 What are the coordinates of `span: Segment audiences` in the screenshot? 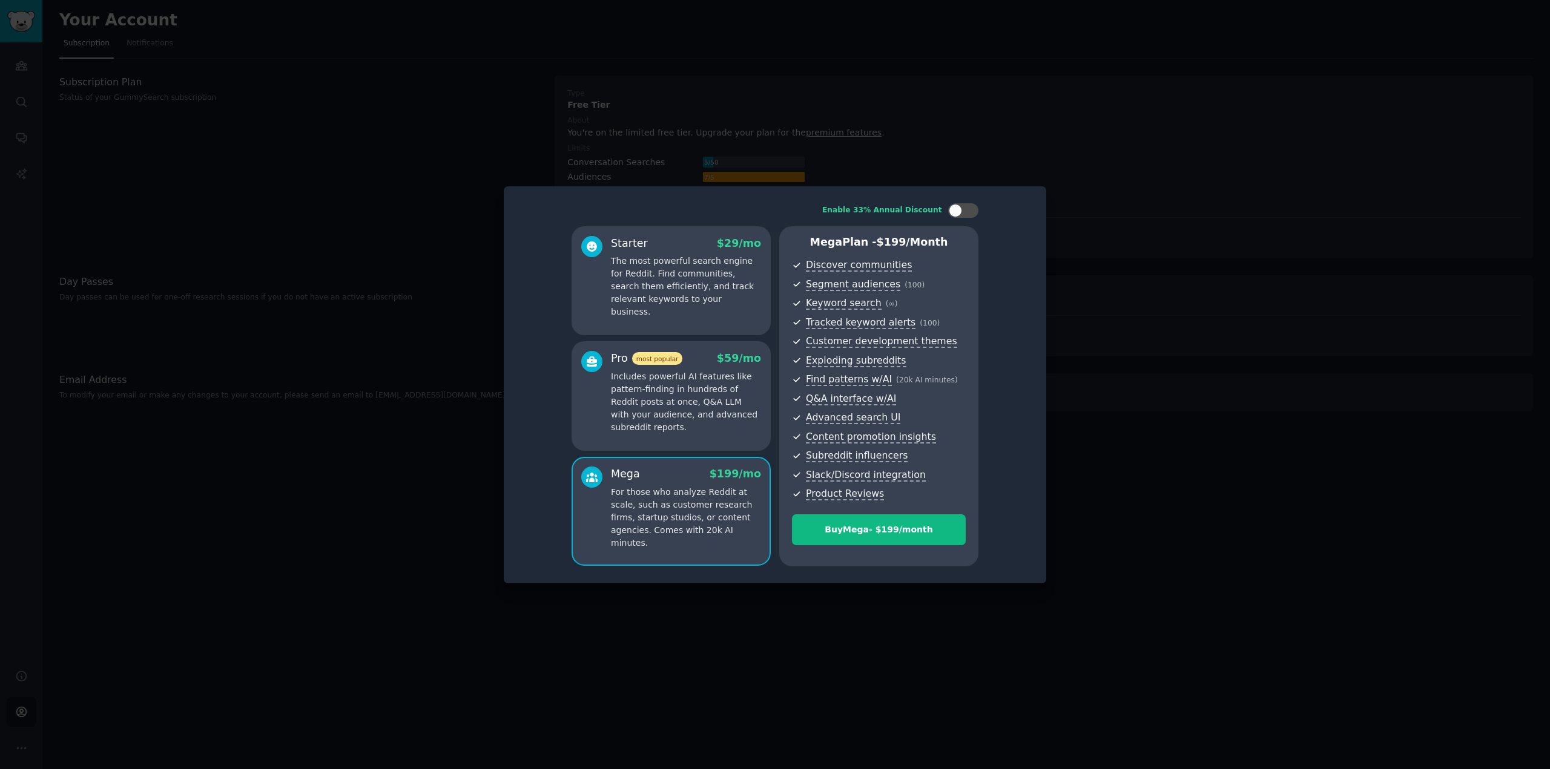 It's located at (853, 285).